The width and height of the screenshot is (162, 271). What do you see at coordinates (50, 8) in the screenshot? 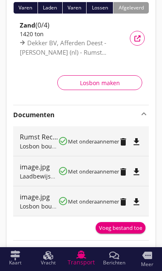
I see `div: Laden` at bounding box center [50, 8].